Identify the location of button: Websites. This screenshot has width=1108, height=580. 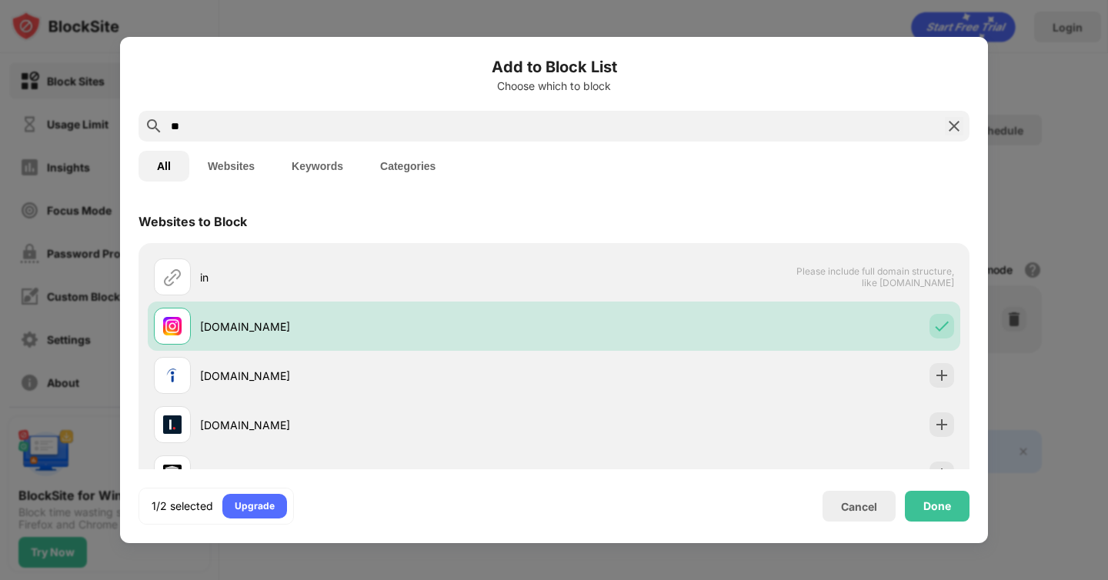
(231, 166).